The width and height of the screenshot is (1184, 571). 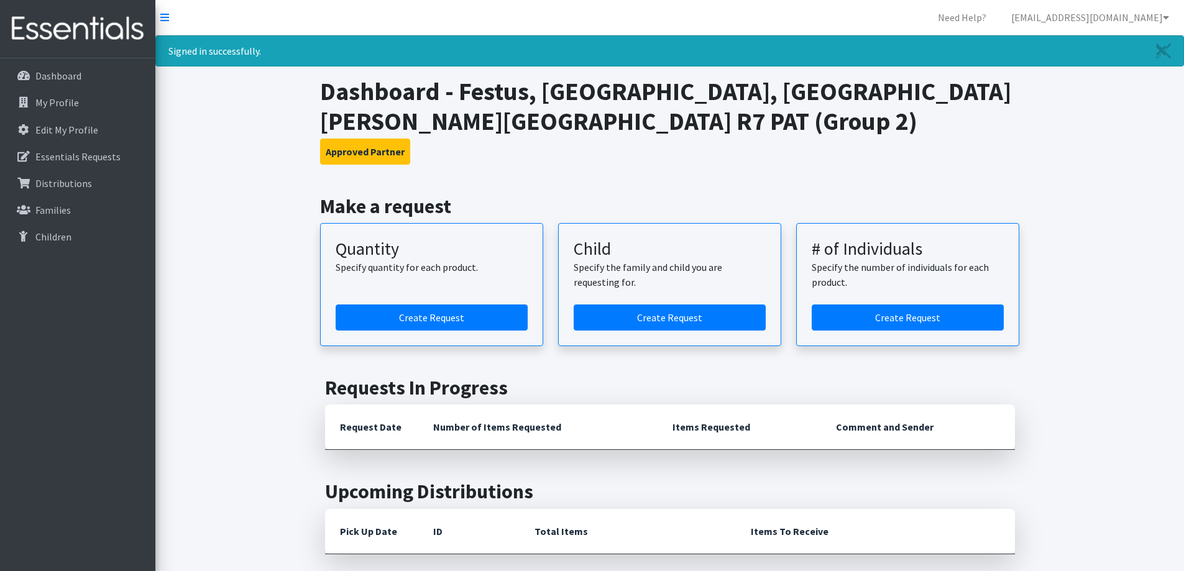 What do you see at coordinates (670, 388) in the screenshot?
I see `h2: Requests In Progress` at bounding box center [670, 388].